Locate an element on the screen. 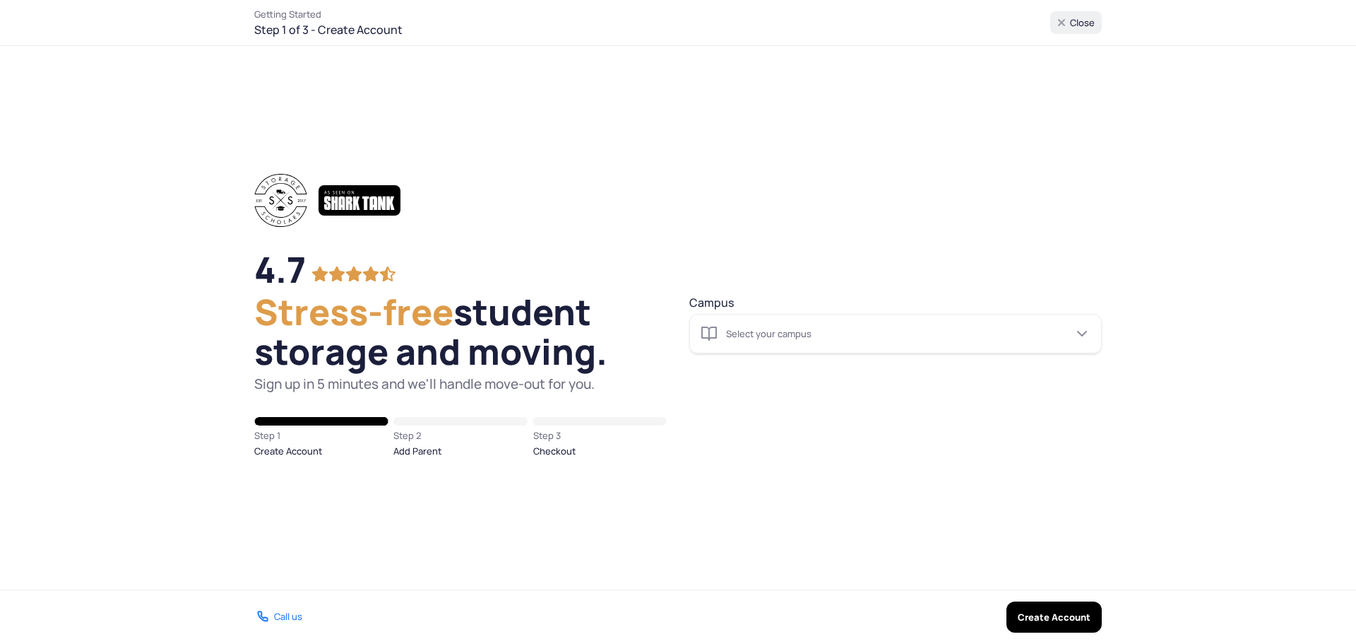 The width and height of the screenshot is (1356, 644). span: Getting Started is located at coordinates (329, 14).